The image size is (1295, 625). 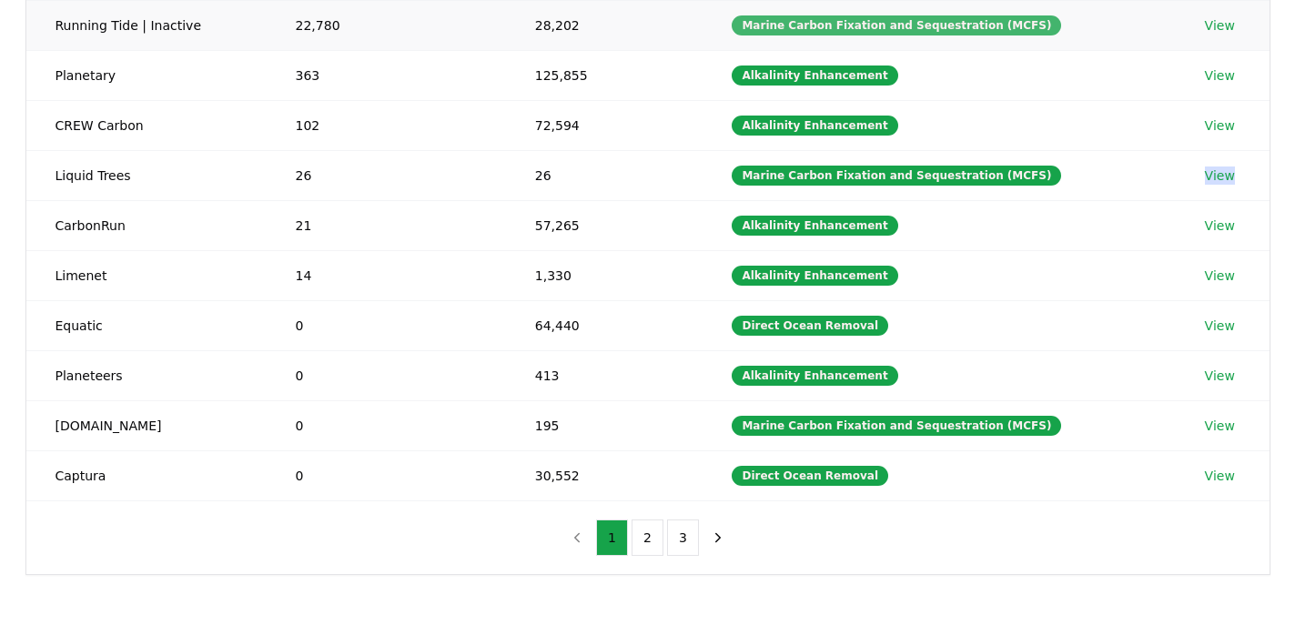 What do you see at coordinates (604, 275) in the screenshot?
I see `td: 1,330` at bounding box center [604, 275].